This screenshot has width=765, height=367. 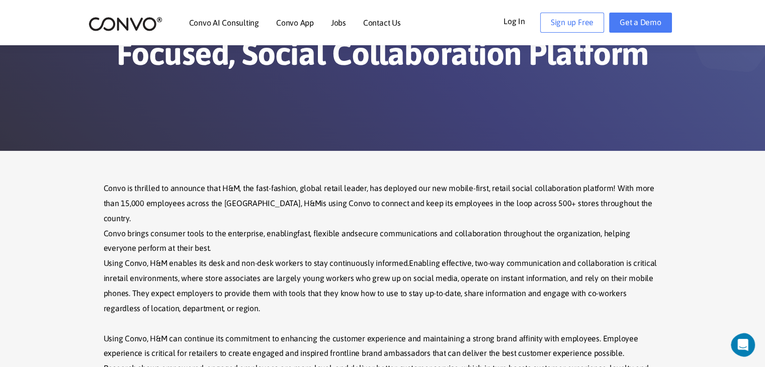 I want to click on span: Convo brings consumer tools to the enterprise, enabling, so click(x=201, y=234).